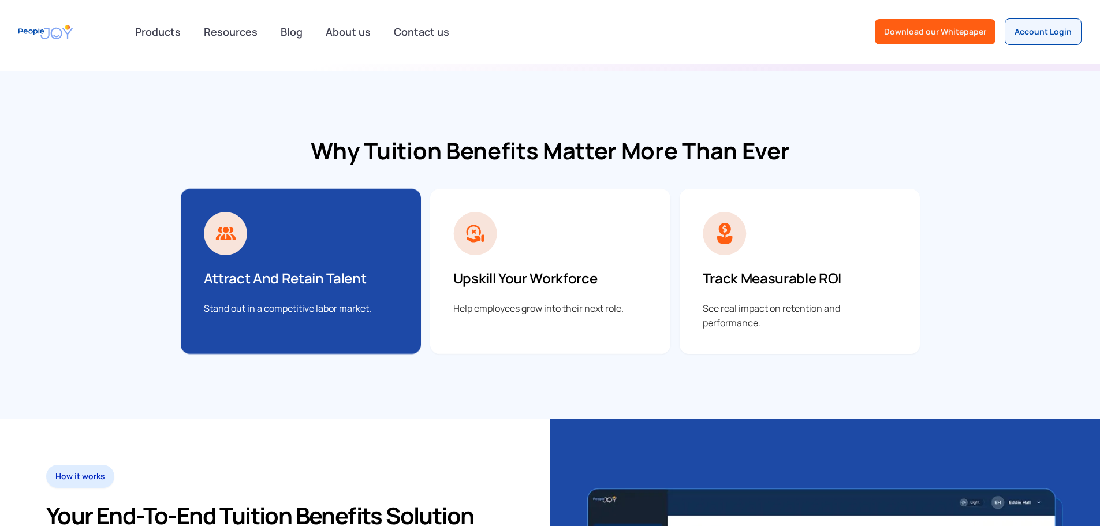  What do you see at coordinates (935, 32) in the screenshot?
I see `a: Download our Whitepaper` at bounding box center [935, 32].